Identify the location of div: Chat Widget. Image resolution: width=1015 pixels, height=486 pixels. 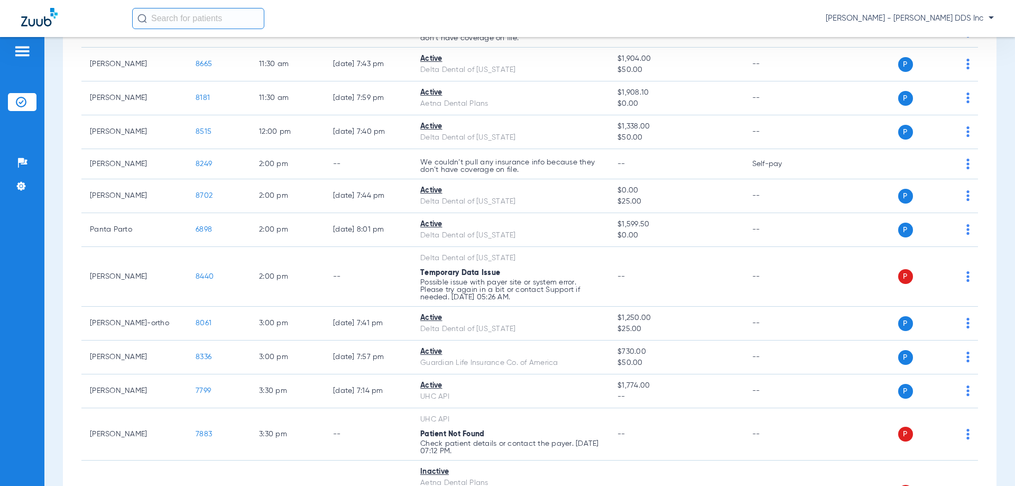
(988, 460).